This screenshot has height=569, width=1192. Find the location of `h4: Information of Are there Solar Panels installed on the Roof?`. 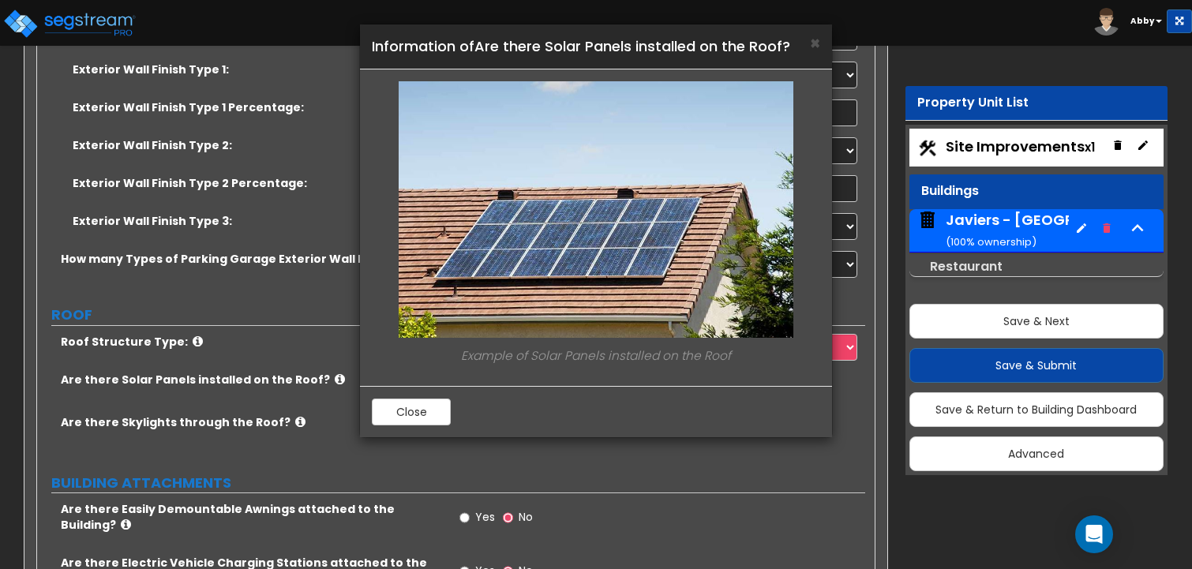

h4: Information of Are there Solar Panels installed on the Roof? is located at coordinates (596, 47).